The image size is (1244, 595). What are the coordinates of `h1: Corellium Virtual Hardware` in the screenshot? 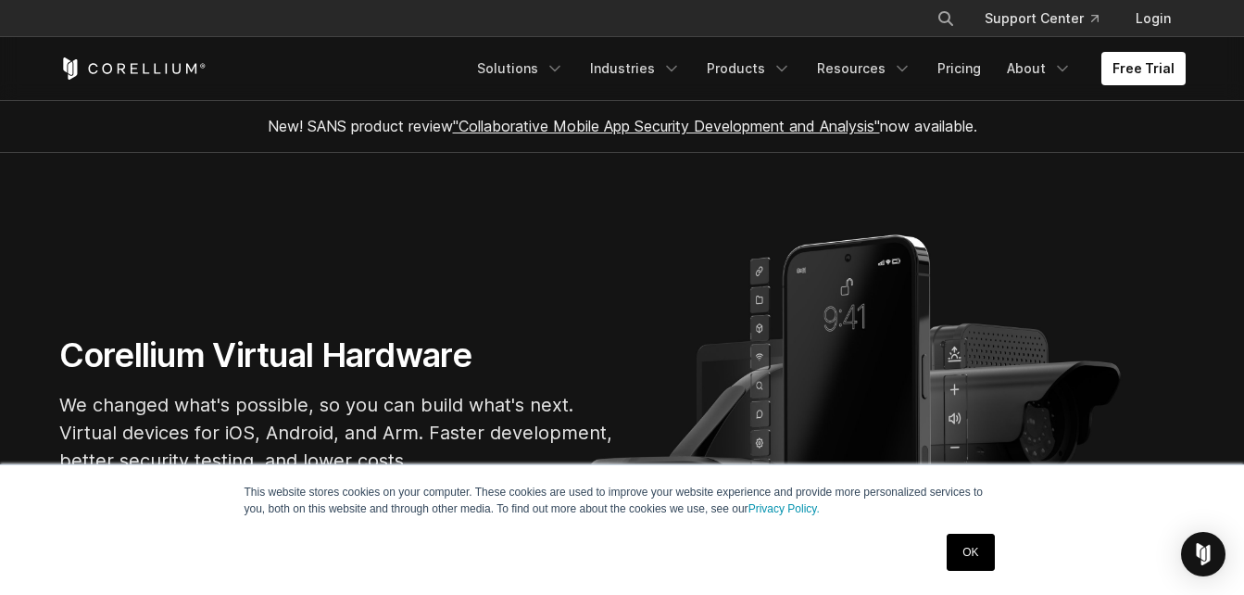 It's located at (337, 355).